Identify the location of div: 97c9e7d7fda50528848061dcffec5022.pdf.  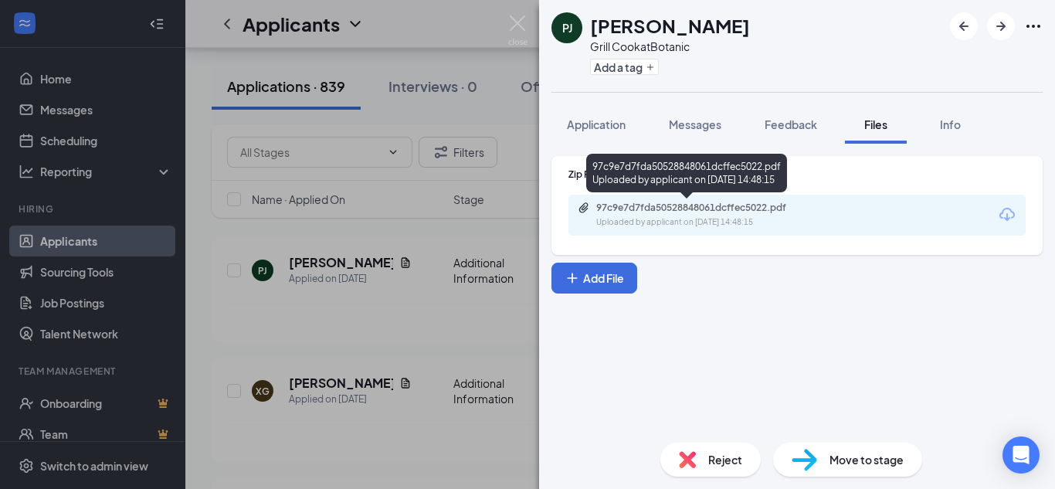
(704, 208).